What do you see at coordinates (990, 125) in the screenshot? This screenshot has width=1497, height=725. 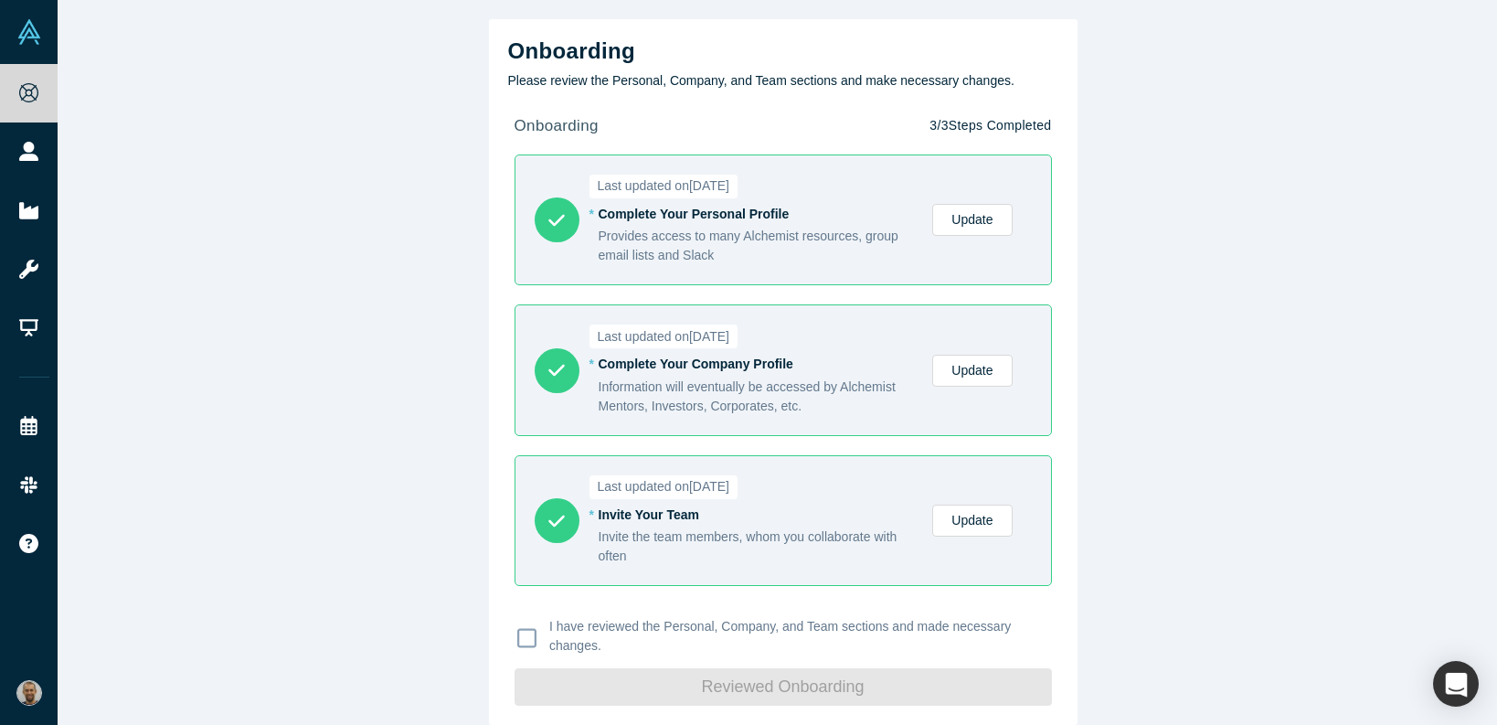 I see `p: 3 / 3 Steps Completed` at bounding box center [990, 125].